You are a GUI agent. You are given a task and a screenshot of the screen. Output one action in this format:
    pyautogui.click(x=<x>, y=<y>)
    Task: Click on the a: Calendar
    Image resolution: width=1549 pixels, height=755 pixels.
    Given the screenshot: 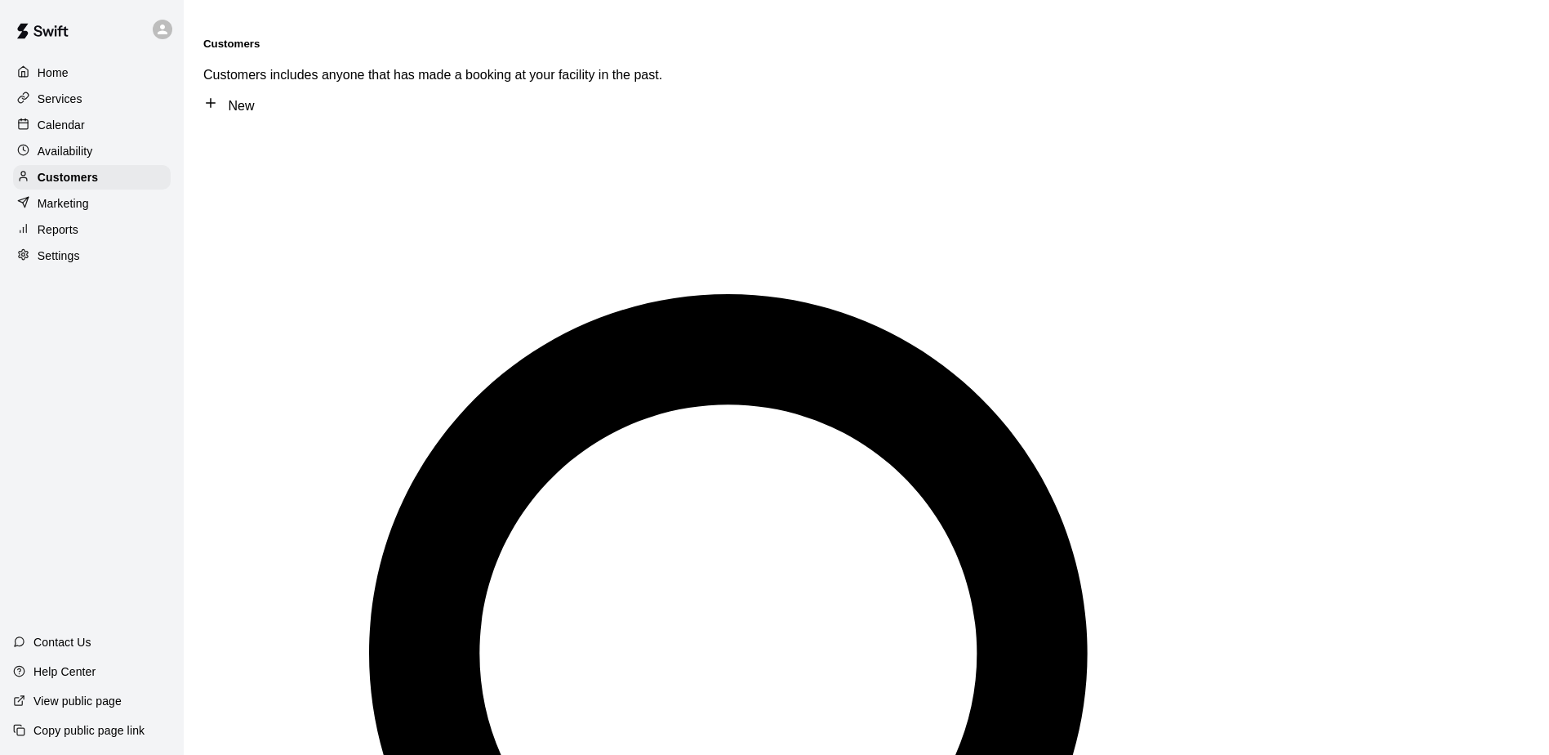 What is the action you would take?
    pyautogui.click(x=91, y=125)
    